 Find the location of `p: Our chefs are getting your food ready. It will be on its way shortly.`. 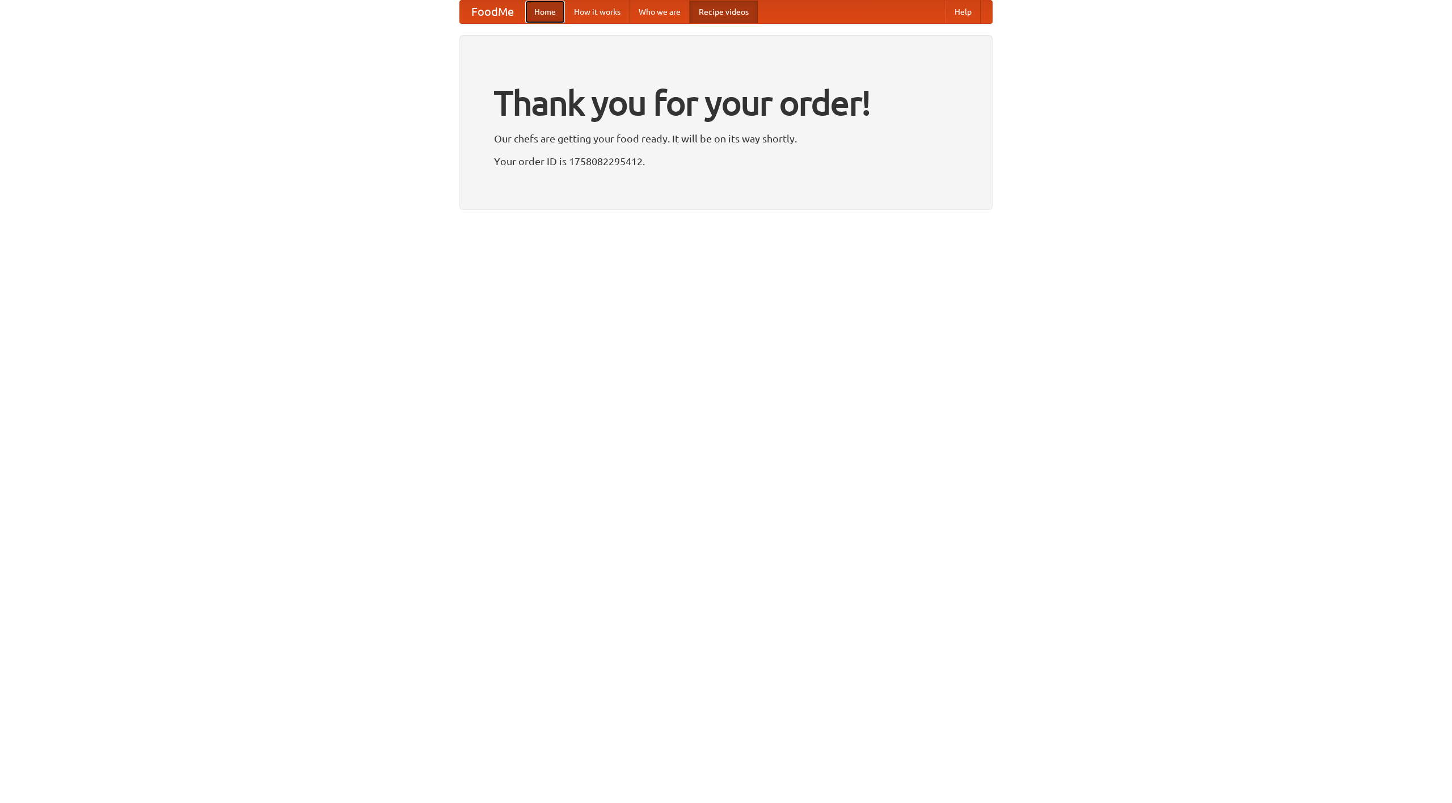

p: Our chefs are getting your food ready. It will be on its way shortly. is located at coordinates (726, 138).